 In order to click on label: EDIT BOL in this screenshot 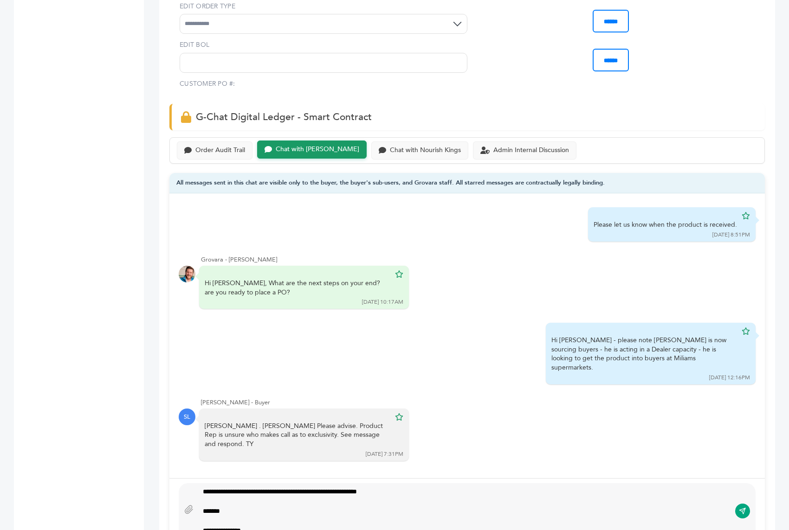, I will do `click(323, 45)`.